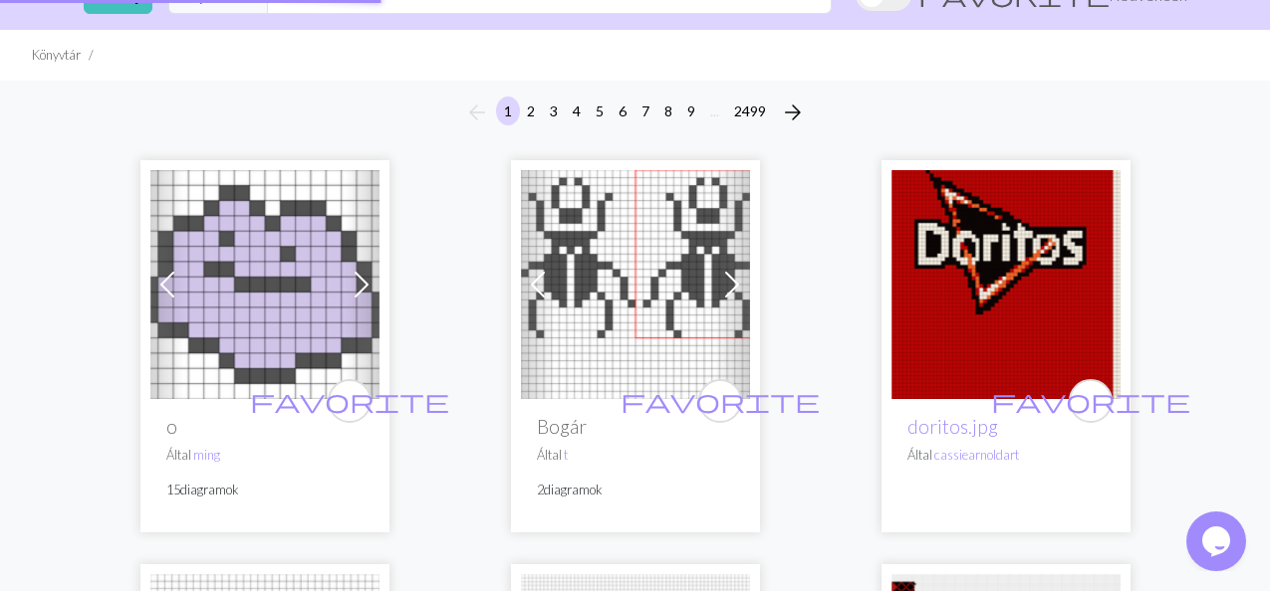 This screenshot has width=1270, height=591. What do you see at coordinates (554, 111) in the screenshot?
I see `button: 3` at bounding box center [554, 111].